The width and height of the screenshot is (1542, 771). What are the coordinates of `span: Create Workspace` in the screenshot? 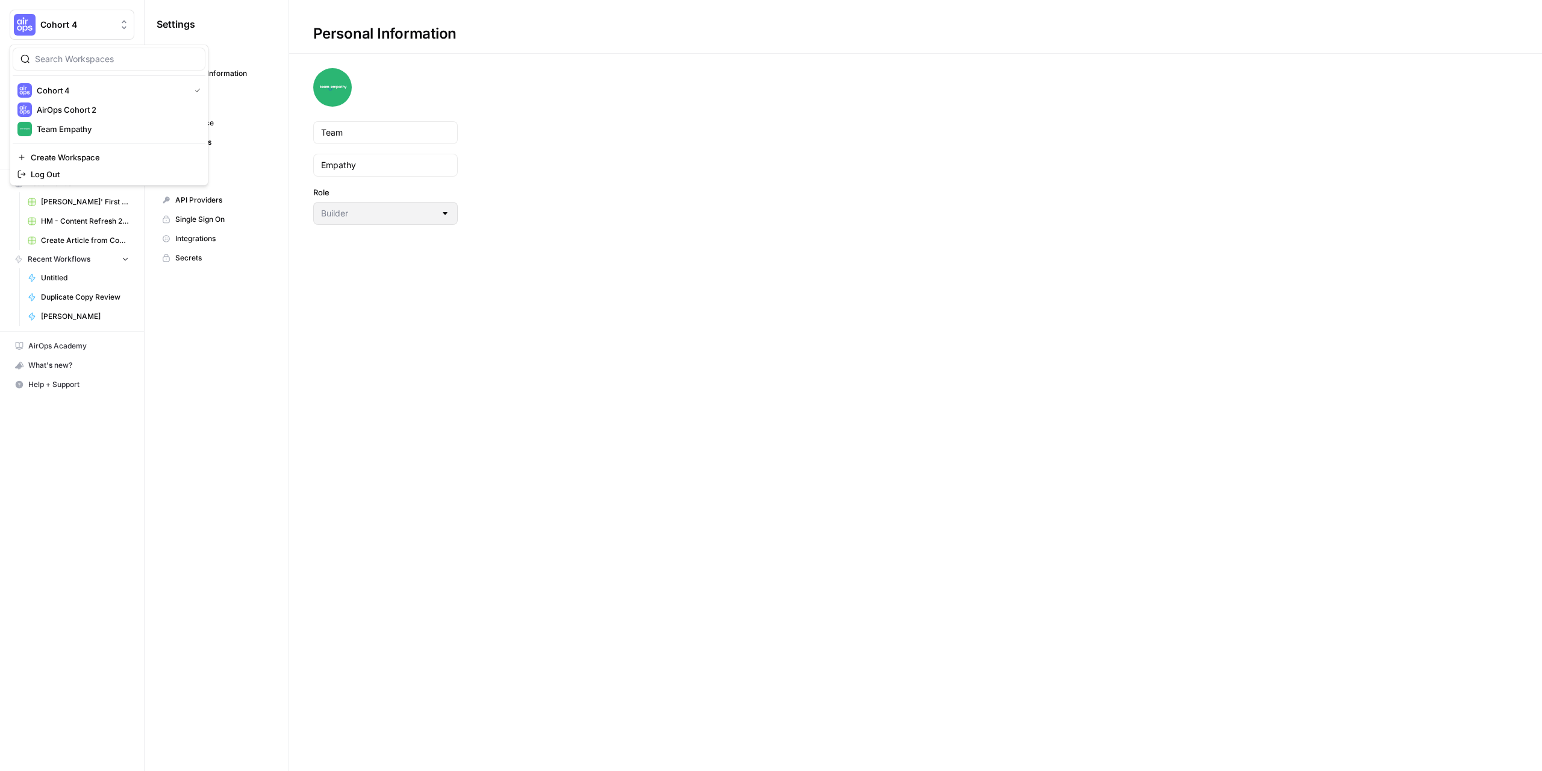 It's located at (113, 157).